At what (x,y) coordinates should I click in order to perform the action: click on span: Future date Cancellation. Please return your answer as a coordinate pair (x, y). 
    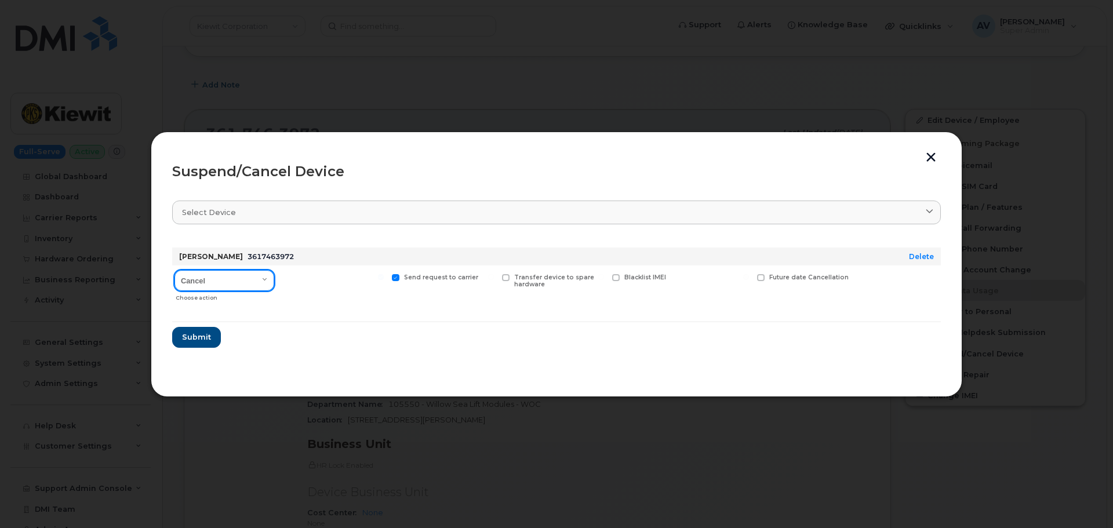
    Looking at the image, I should click on (809, 277).